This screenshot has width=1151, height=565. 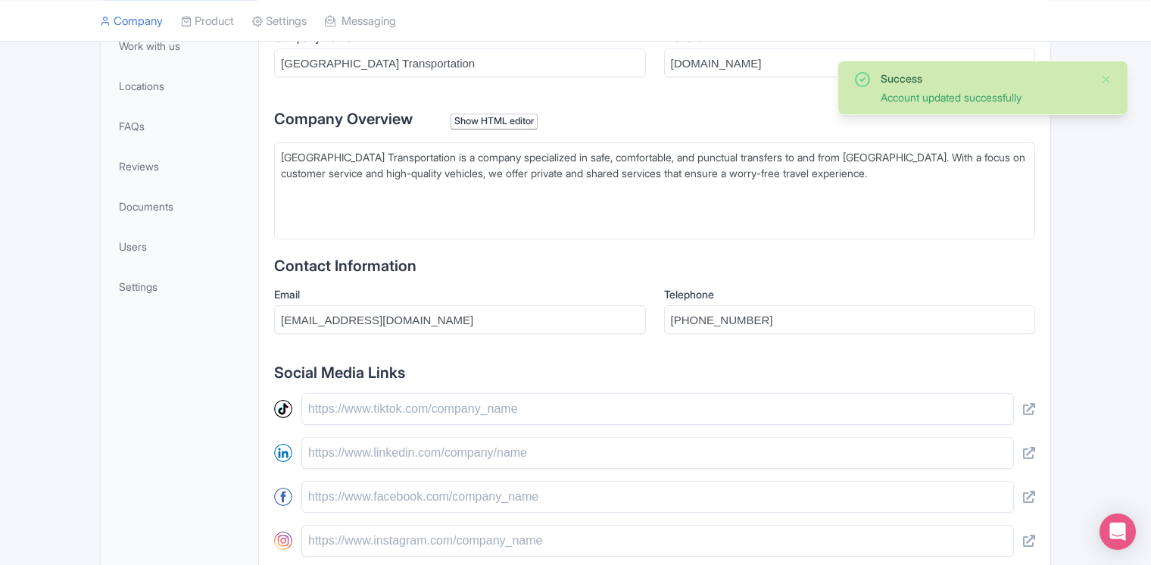 What do you see at coordinates (132, 246) in the screenshot?
I see `span: Users` at bounding box center [132, 246].